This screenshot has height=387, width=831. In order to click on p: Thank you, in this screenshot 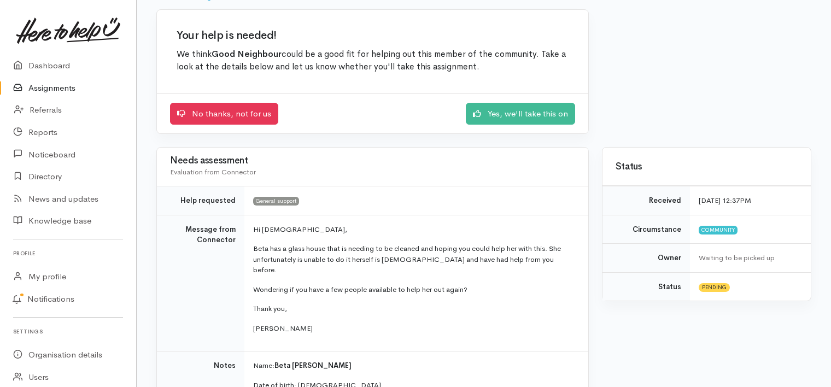, I will do `click(414, 309)`.